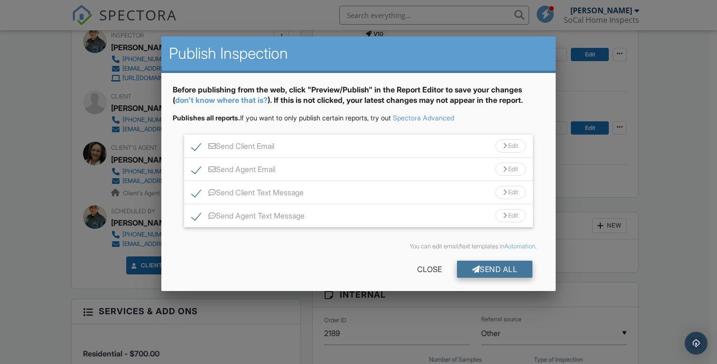 The height and width of the screenshot is (364, 717). Describe the element at coordinates (248, 217) in the screenshot. I see `label: Send Agent Text Message` at that location.